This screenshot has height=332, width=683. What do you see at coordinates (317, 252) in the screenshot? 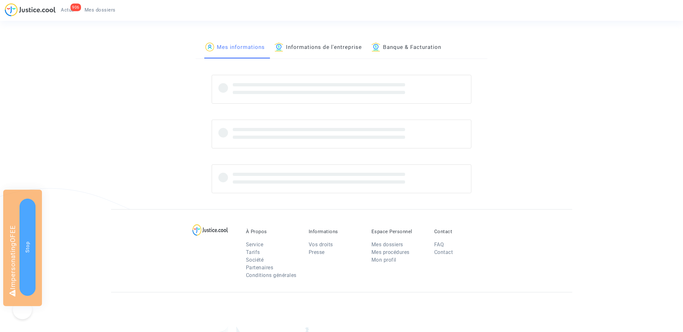
I see `a: Presse` at bounding box center [317, 252].